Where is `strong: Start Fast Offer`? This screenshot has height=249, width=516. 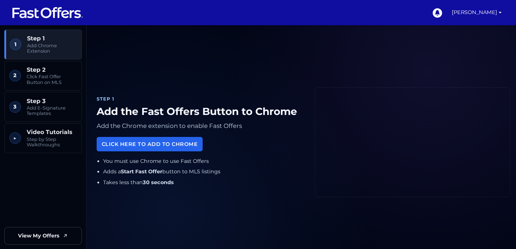
strong: Start Fast Offer is located at coordinates (141, 172).